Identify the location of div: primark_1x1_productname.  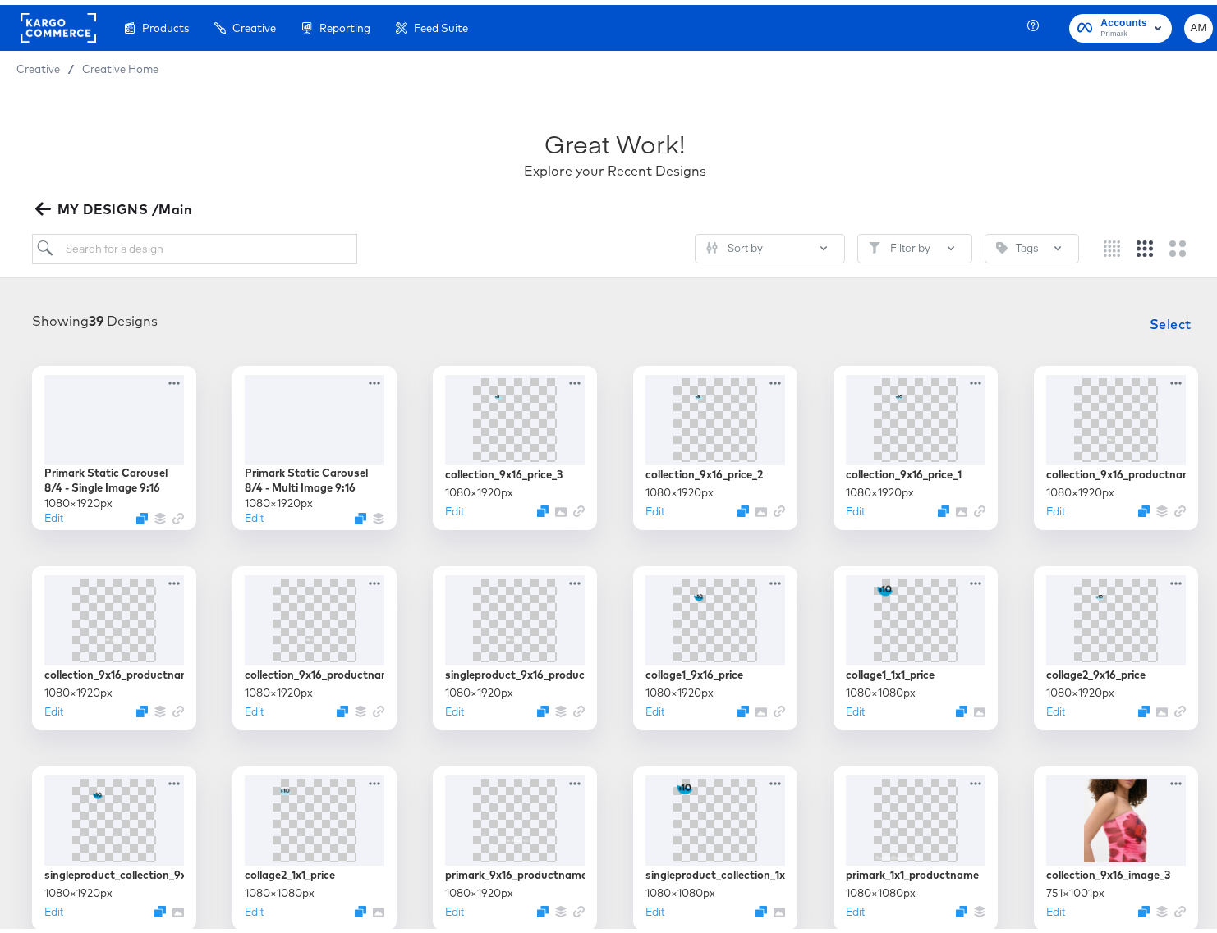
(912, 870).